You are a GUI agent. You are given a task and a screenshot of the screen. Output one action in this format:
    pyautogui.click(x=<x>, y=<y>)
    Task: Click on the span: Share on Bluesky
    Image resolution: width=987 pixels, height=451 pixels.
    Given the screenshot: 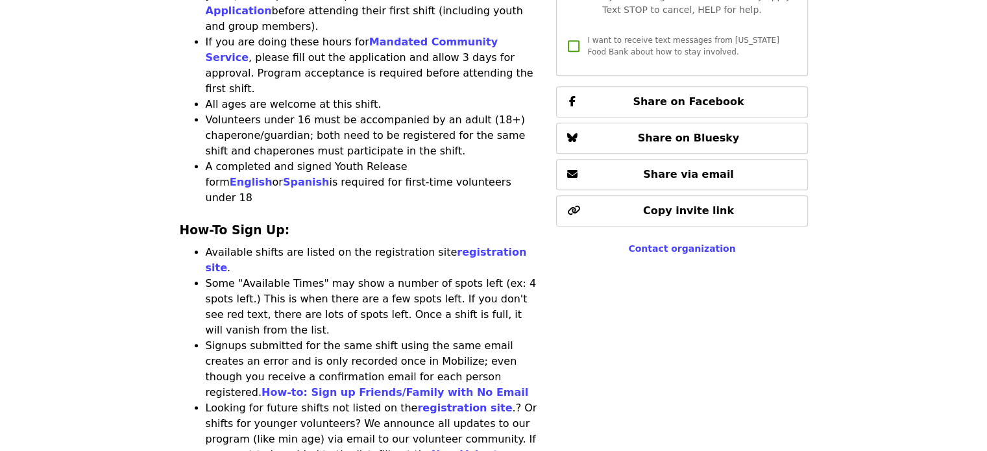 What is the action you would take?
    pyautogui.click(x=689, y=138)
    